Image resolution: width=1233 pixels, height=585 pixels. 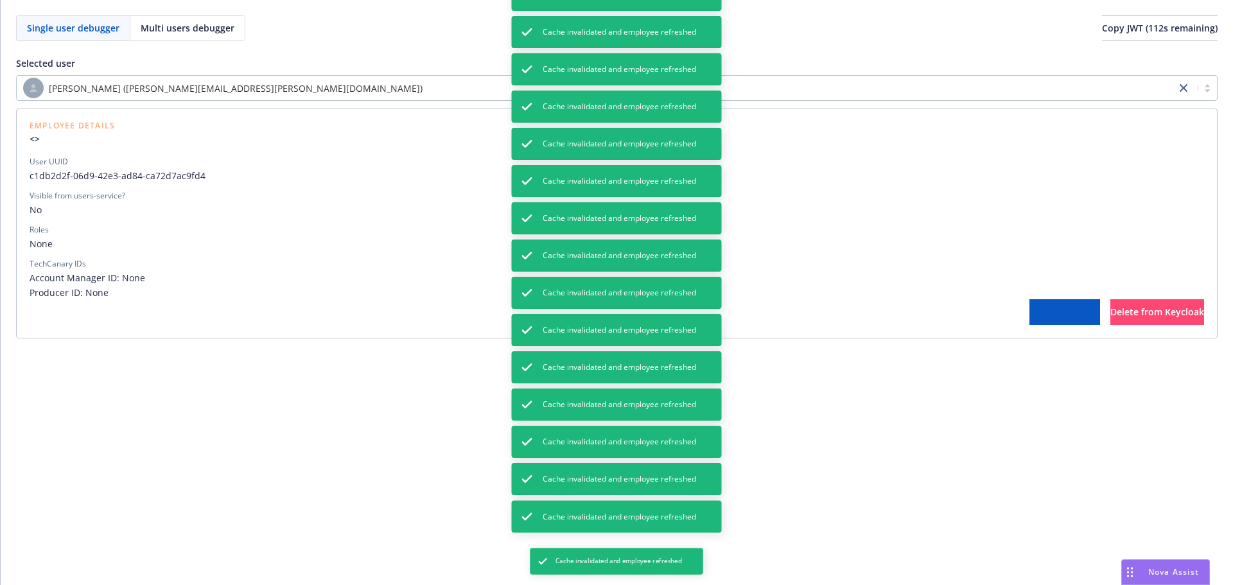 What do you see at coordinates (77, 196) in the screenshot?
I see `div: Visible from users-service?` at bounding box center [77, 196].